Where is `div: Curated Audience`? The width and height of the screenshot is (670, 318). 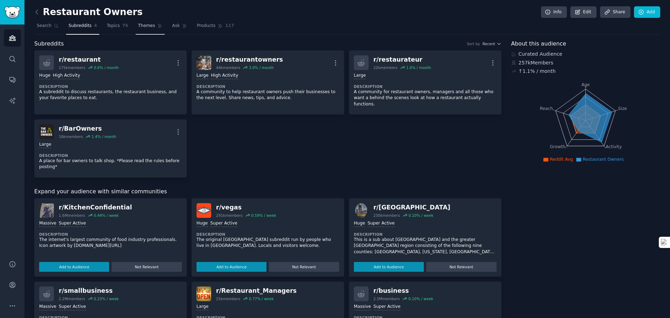
div: Curated Audience is located at coordinates (586, 54).